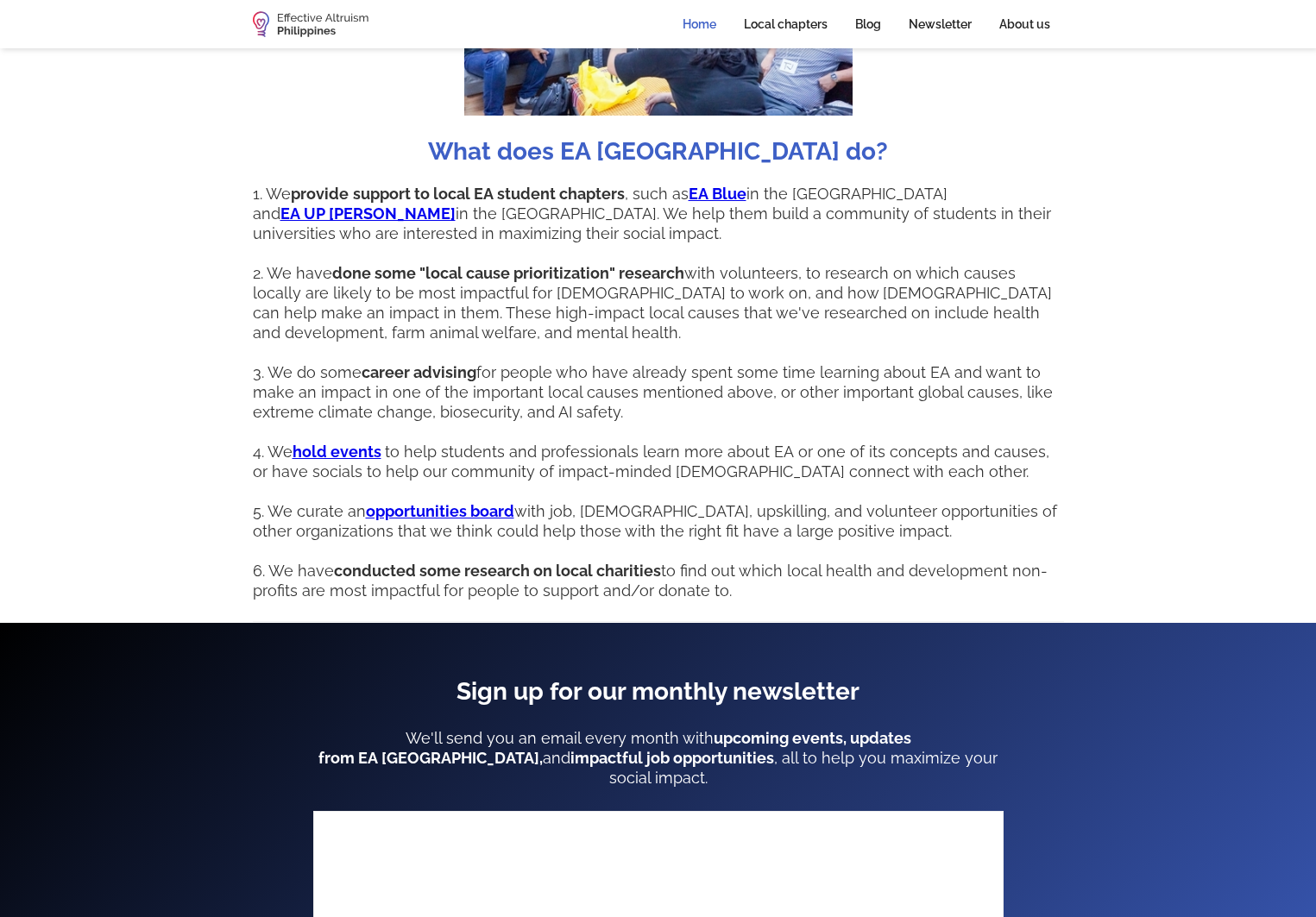 This screenshot has height=917, width=1316. I want to click on strong: opportunities board, so click(440, 511).